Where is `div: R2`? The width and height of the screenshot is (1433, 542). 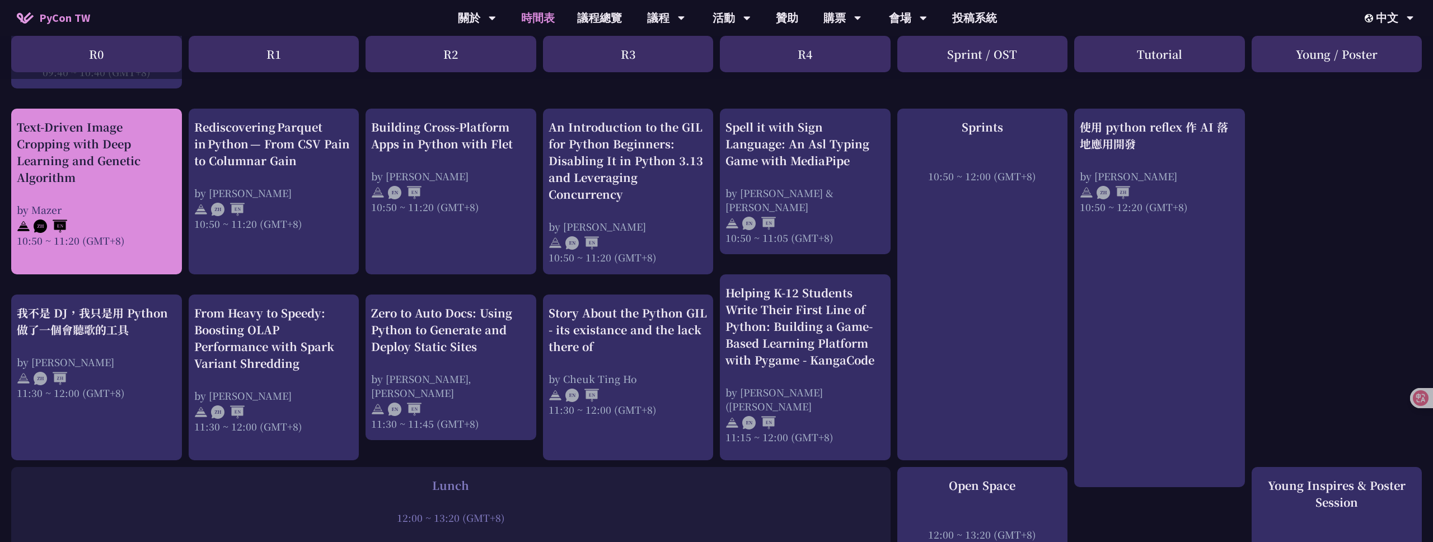 div: R2 is located at coordinates (451, 54).